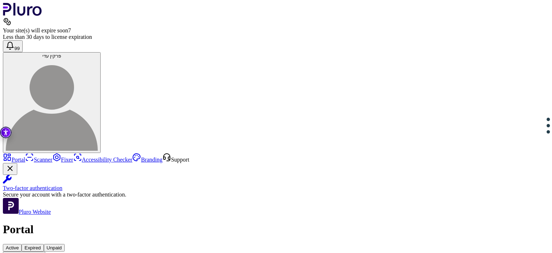  What do you see at coordinates (32, 247) in the screenshot?
I see `button: Expired` at bounding box center [32, 247].